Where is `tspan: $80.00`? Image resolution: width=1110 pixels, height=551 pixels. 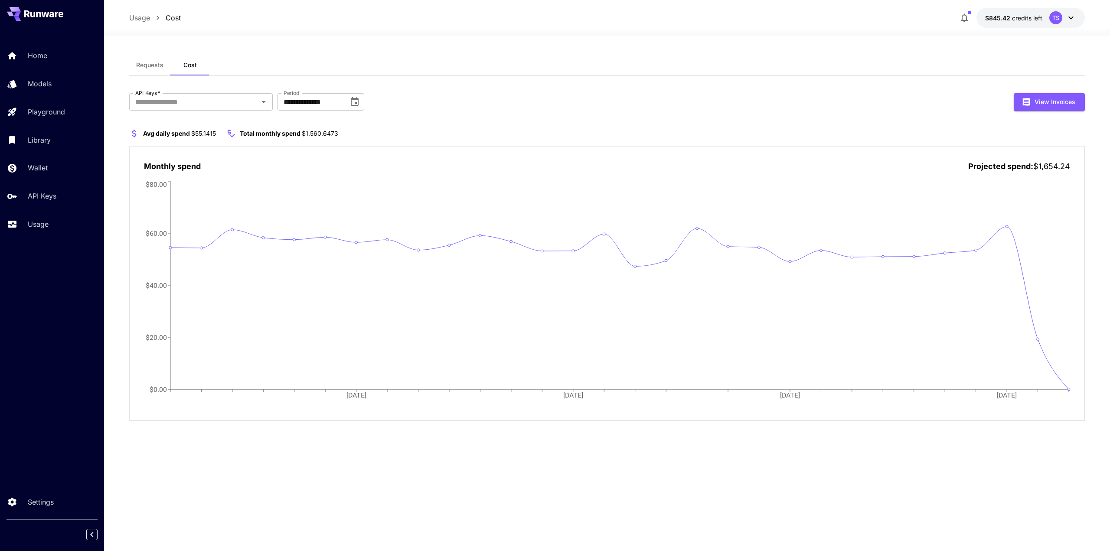 tspan: $80.00 is located at coordinates (156, 184).